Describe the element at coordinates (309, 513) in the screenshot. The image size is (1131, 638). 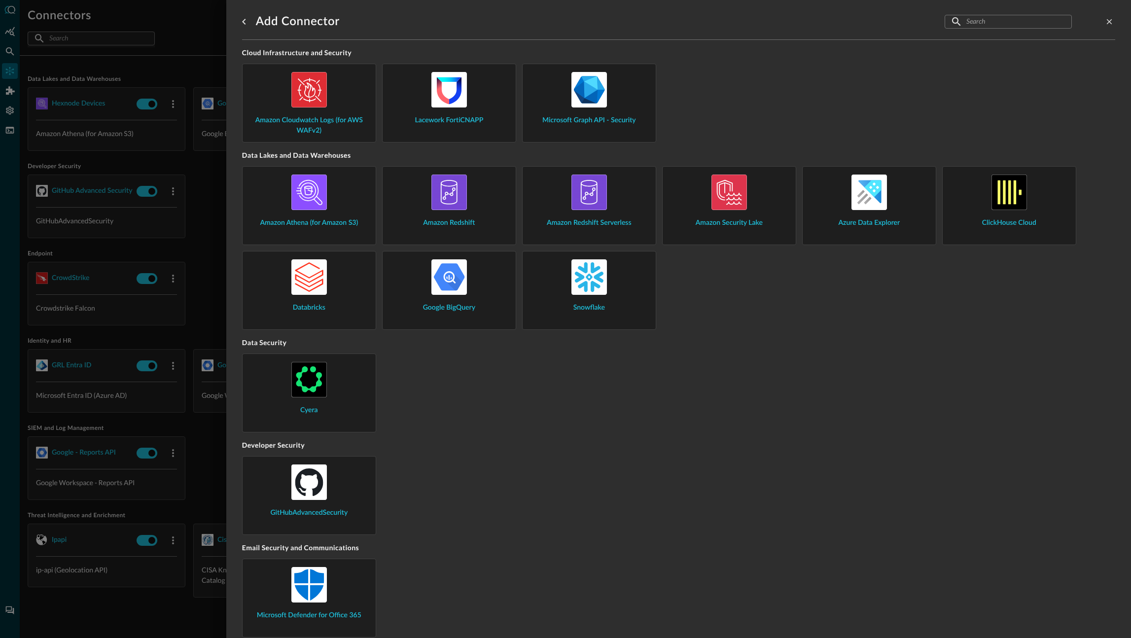
I see `span: GitHubAdvancedSecurity` at that location.